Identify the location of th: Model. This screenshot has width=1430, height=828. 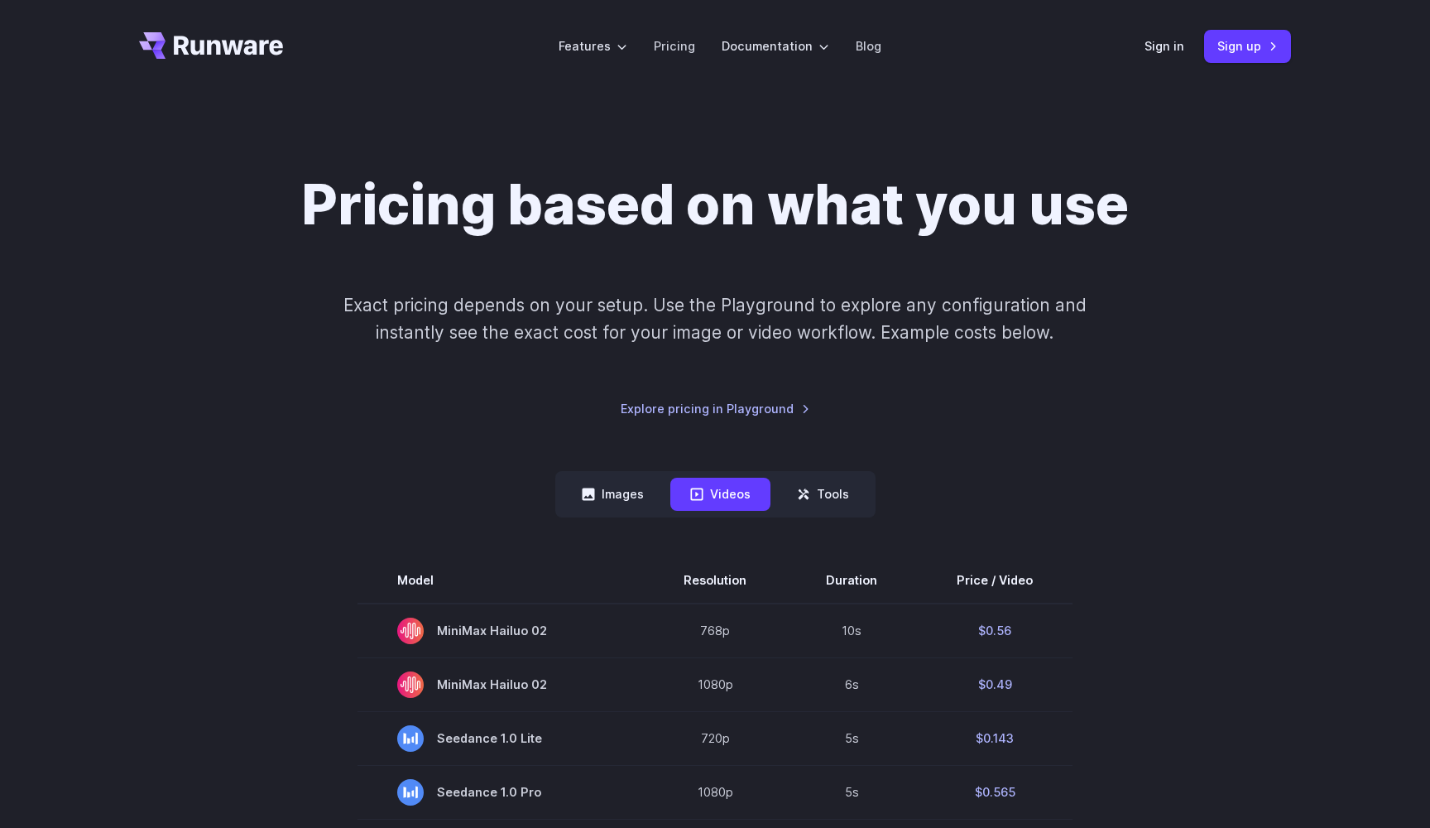
(501, 580).